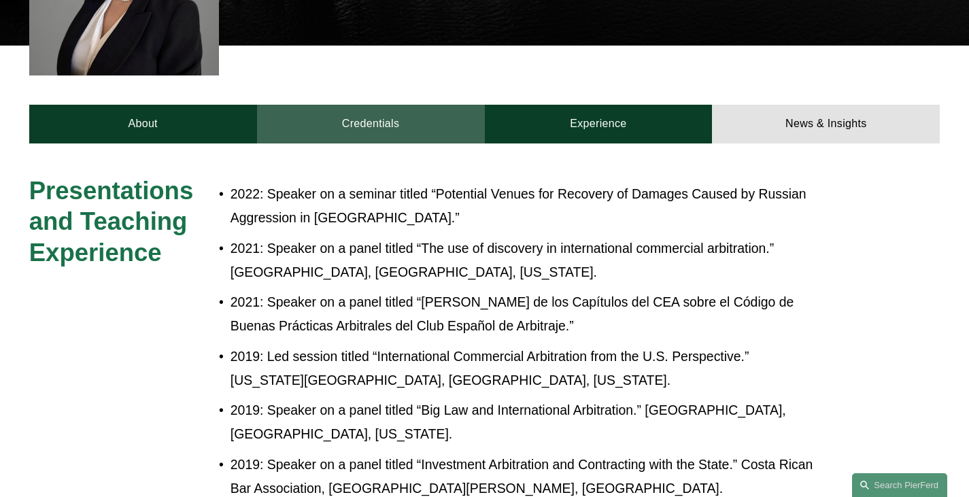 This screenshot has height=497, width=969. What do you see at coordinates (598, 124) in the screenshot?
I see `a: Experience` at bounding box center [598, 124].